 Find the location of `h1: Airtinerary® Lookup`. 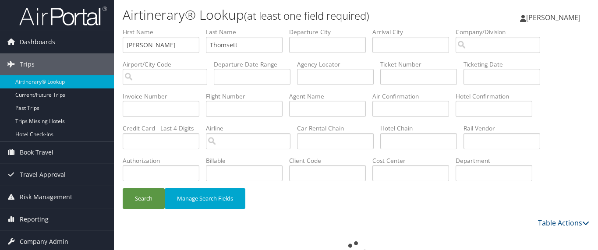

h1: Airtinerary® Lookup is located at coordinates (278, 15).